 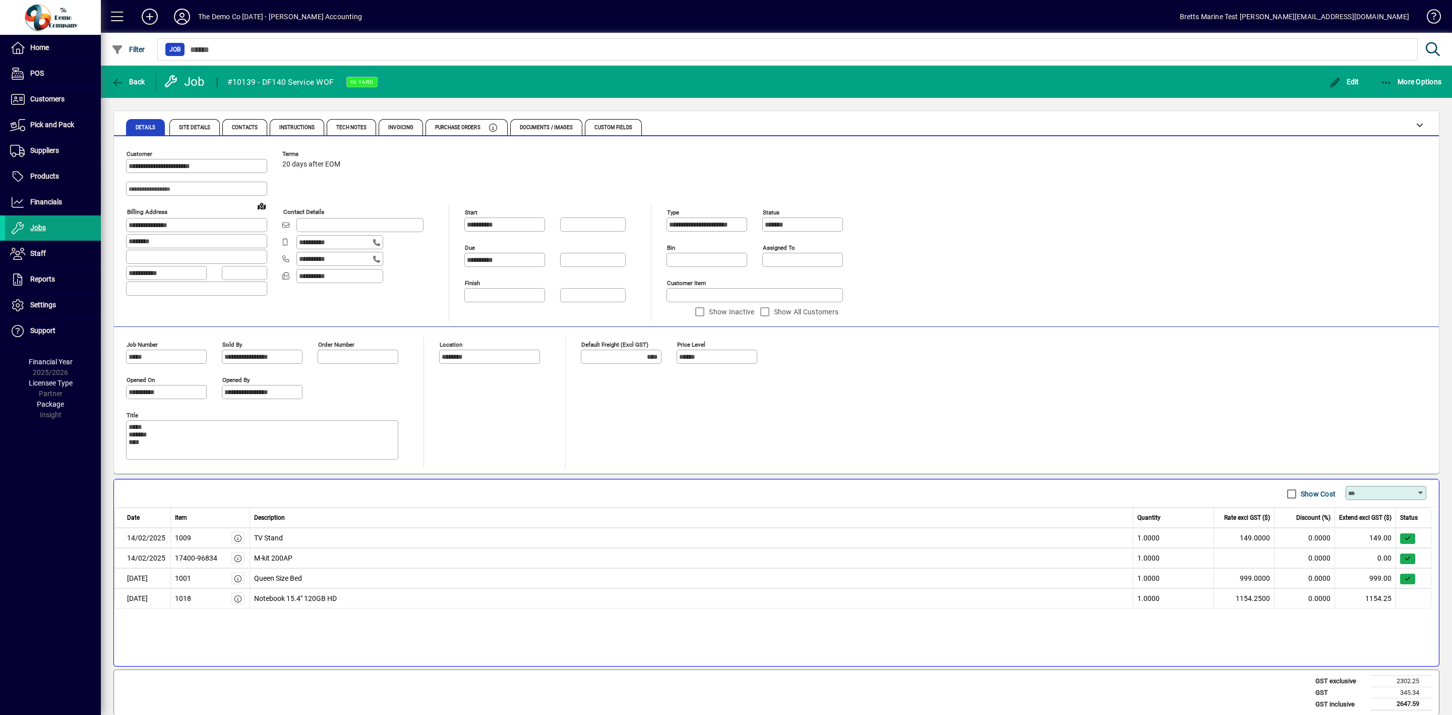 I want to click on a: Knowledge Base, so click(x=1430, y=18).